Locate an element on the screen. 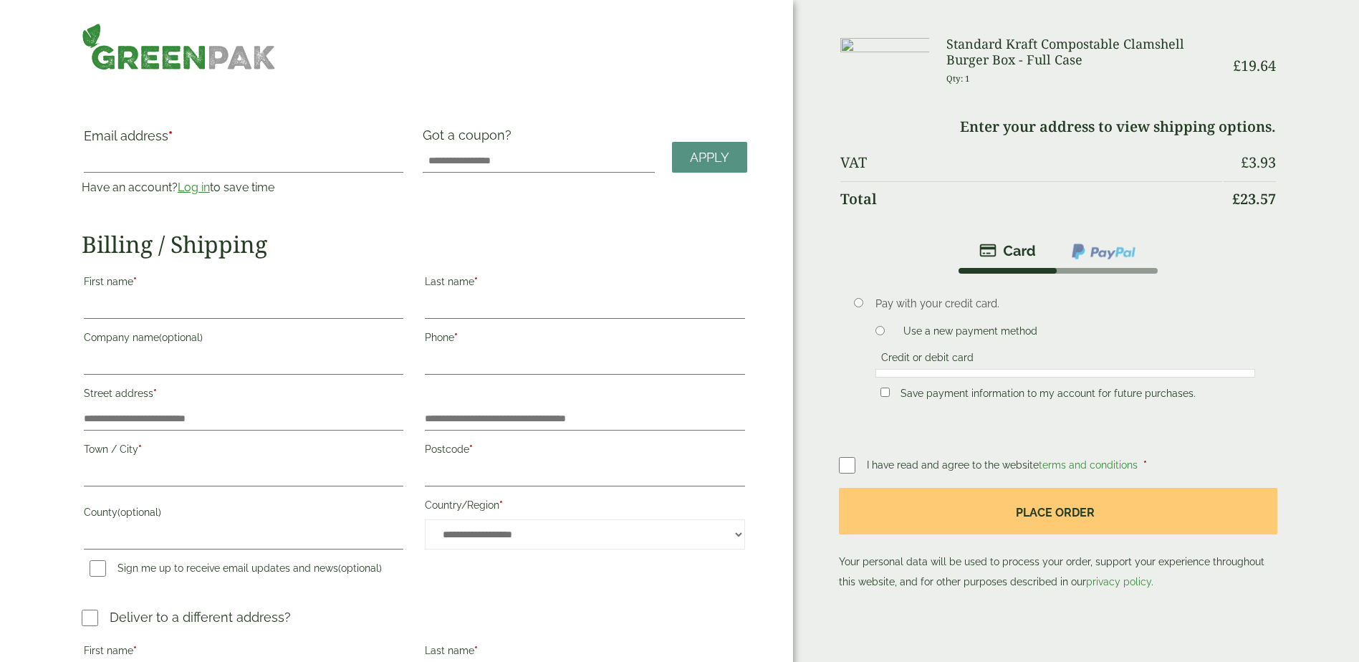 The height and width of the screenshot is (662, 1359). a: privacy policy is located at coordinates (1118, 582).